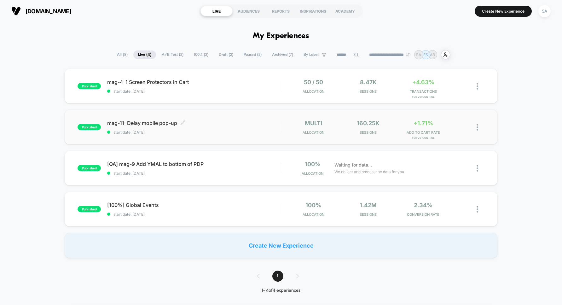 The image size is (562, 305). What do you see at coordinates (423, 214) in the screenshot?
I see `span: CONVERSION RATE` at bounding box center [423, 214].